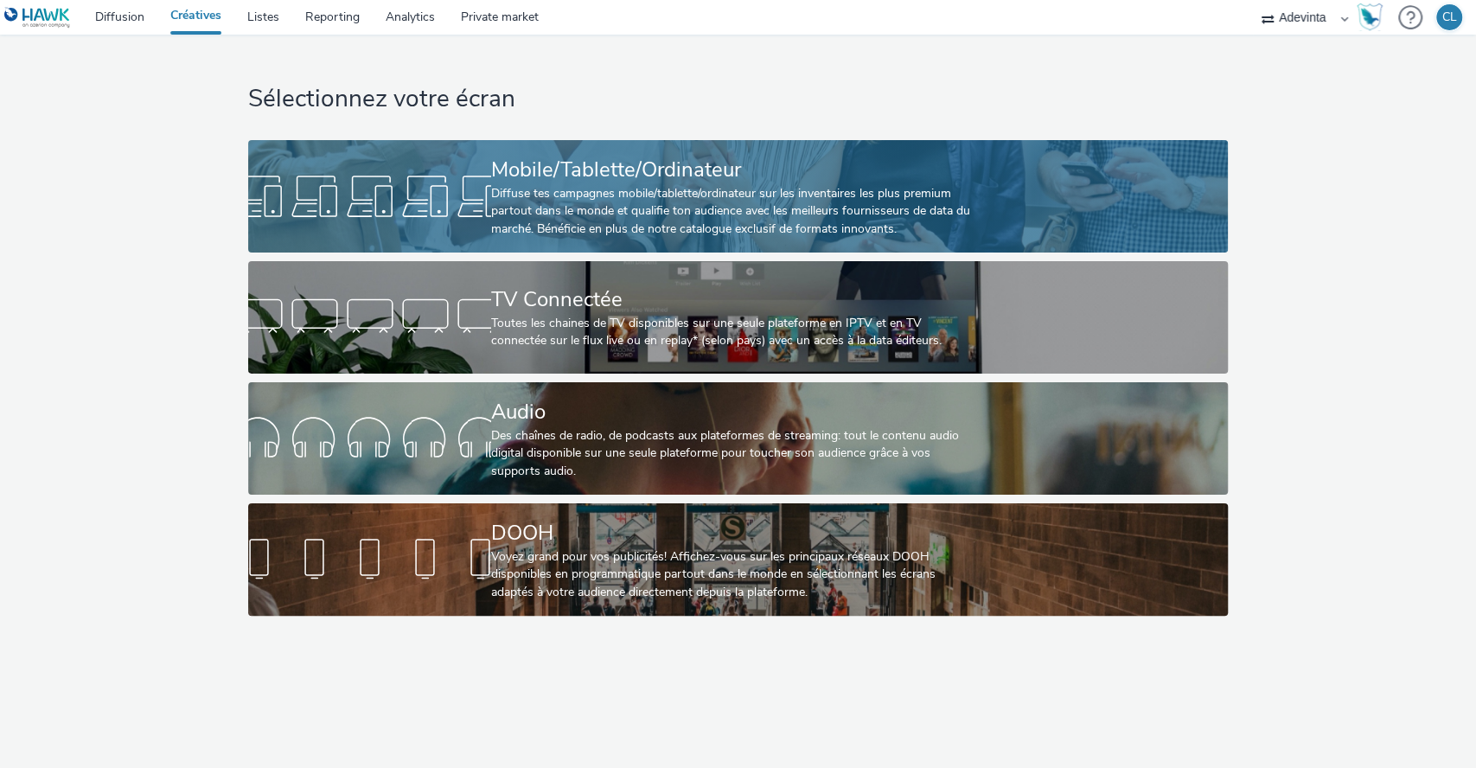  Describe the element at coordinates (1449, 17) in the screenshot. I see `div: CL` at that location.